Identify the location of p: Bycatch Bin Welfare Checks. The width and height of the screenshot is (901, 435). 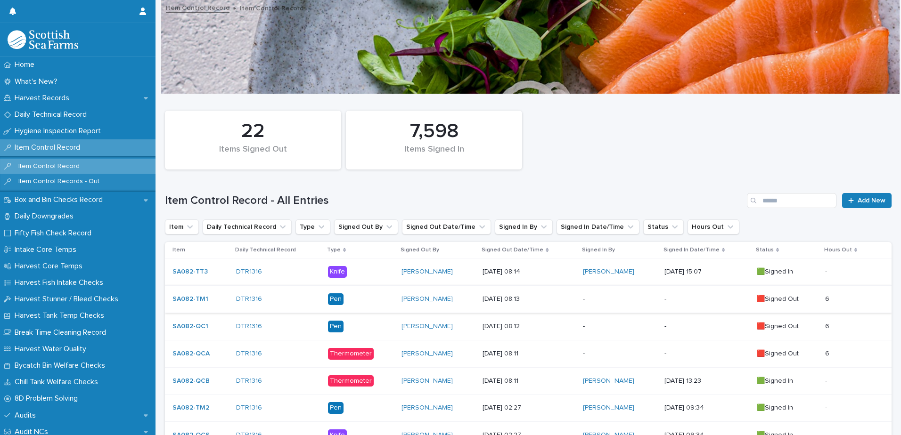
(62, 366).